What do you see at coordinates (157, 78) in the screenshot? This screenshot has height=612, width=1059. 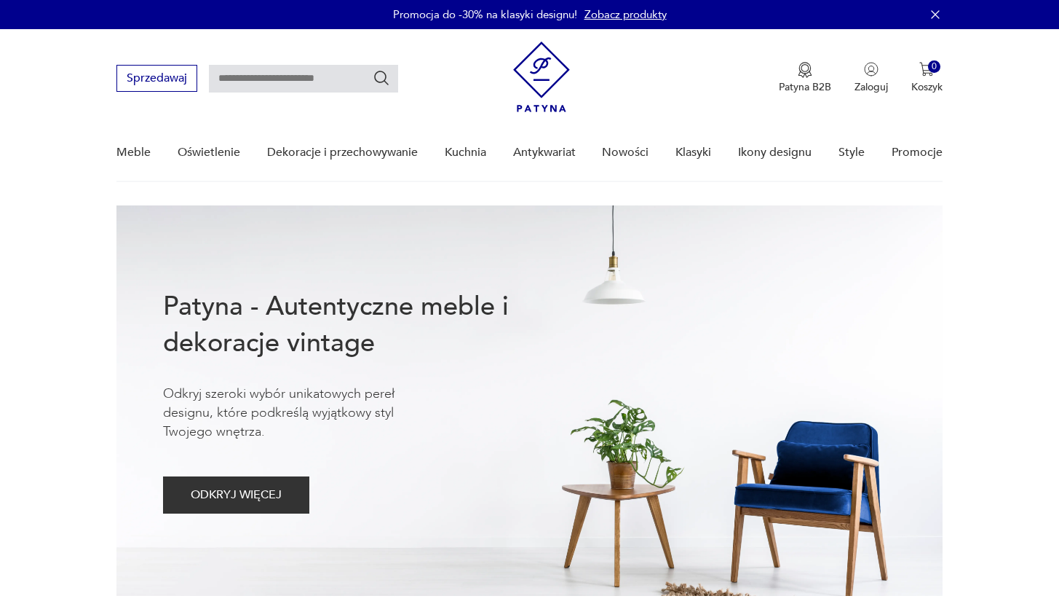 I see `button: Sprzedawaj` at bounding box center [157, 78].